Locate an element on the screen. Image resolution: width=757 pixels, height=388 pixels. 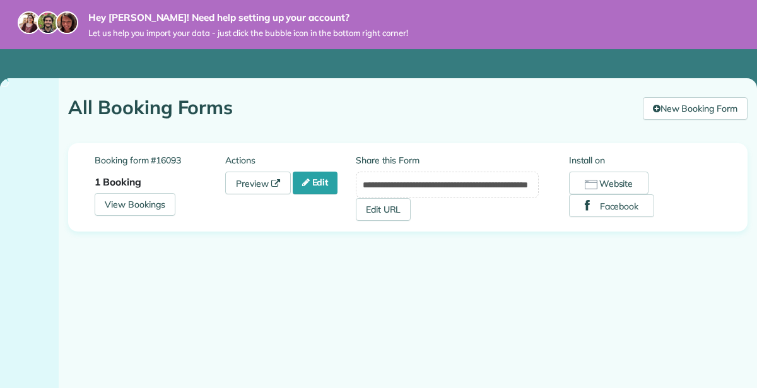
button: Website is located at coordinates (609, 183).